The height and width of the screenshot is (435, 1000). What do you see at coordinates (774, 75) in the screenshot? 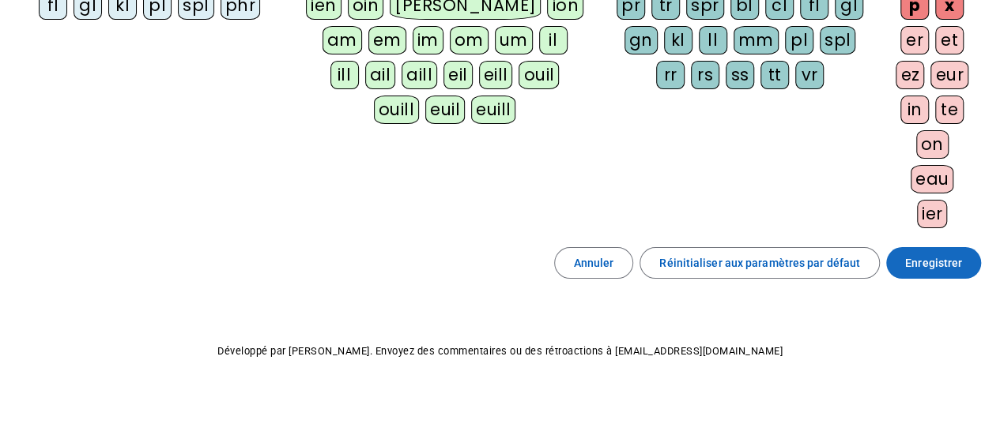
I see `div: tt` at bounding box center [774, 75].